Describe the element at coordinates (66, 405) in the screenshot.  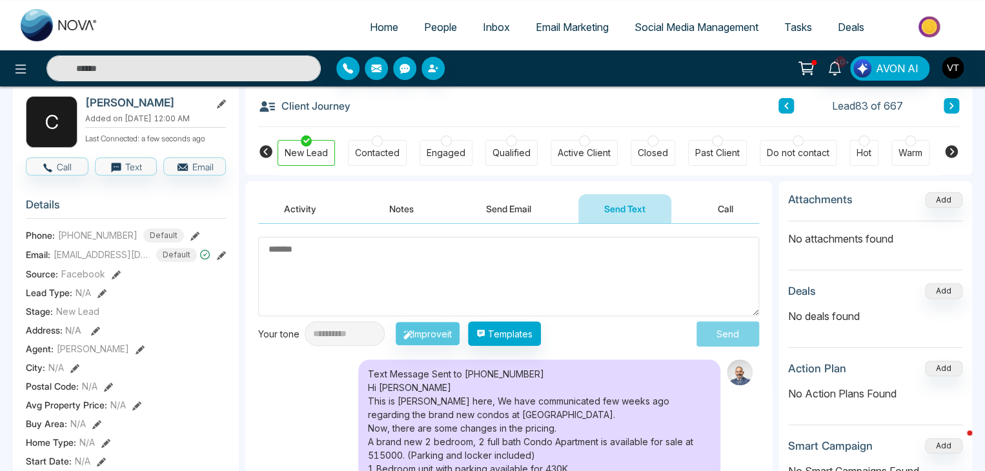
I see `span: Avg Property Price :` at that location.